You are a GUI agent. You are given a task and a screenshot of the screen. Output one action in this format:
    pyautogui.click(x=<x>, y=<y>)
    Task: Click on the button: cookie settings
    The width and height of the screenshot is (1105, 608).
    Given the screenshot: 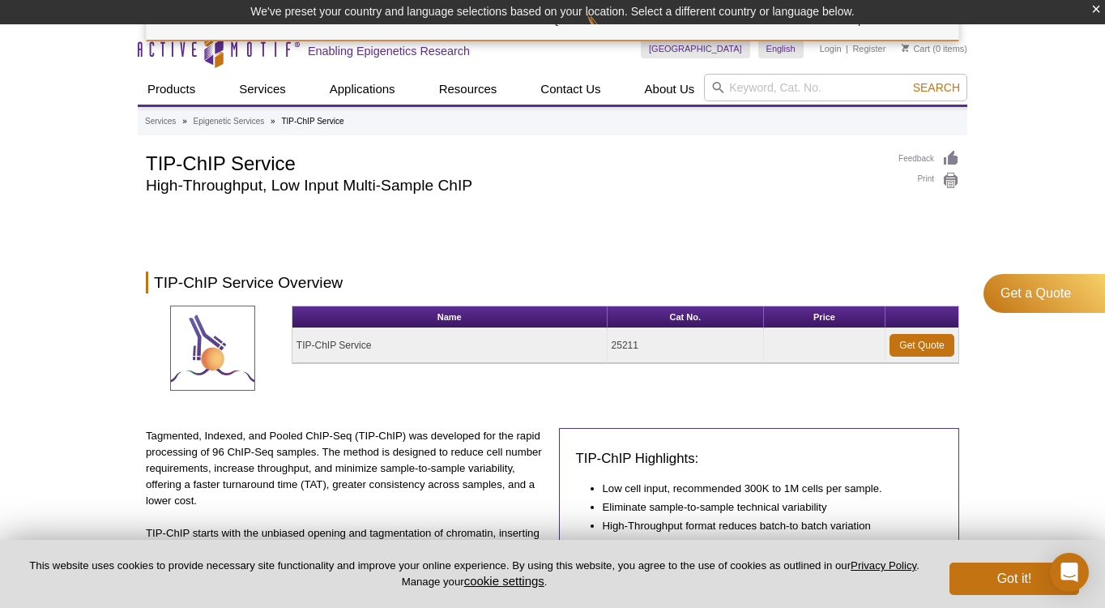 What is the action you would take?
    pyautogui.click(x=504, y=580)
    